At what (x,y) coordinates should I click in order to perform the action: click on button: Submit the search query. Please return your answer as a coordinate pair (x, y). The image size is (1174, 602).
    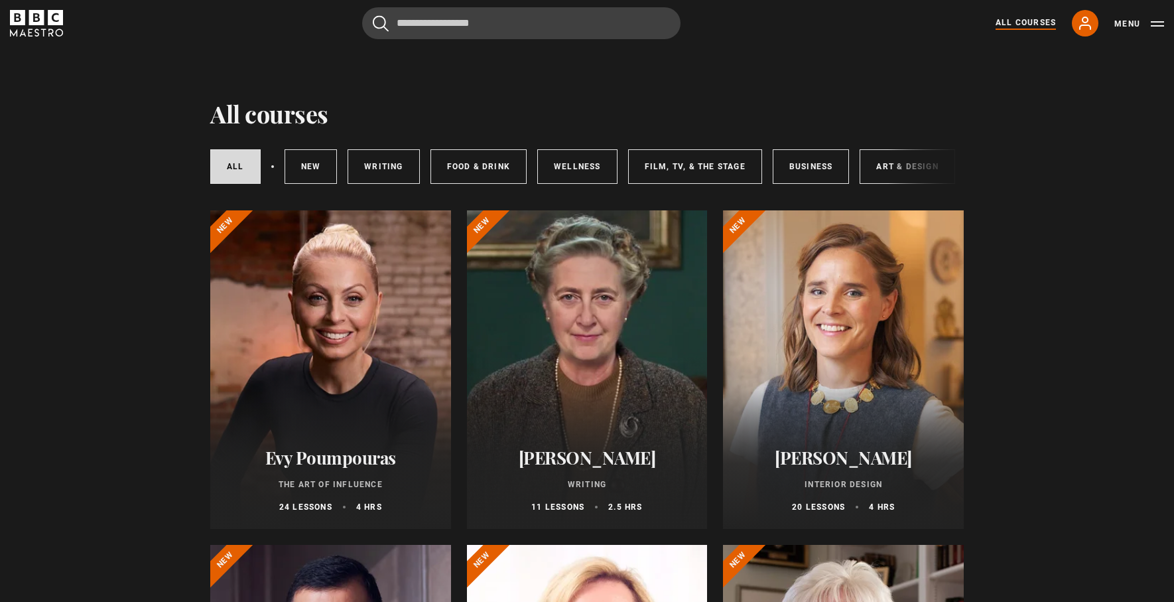
    Looking at the image, I should click on (381, 23).